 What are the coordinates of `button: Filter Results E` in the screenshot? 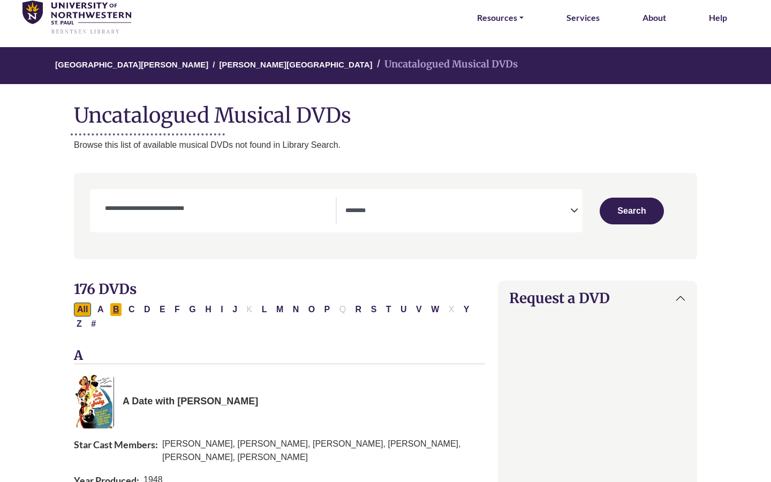 It's located at (162, 309).